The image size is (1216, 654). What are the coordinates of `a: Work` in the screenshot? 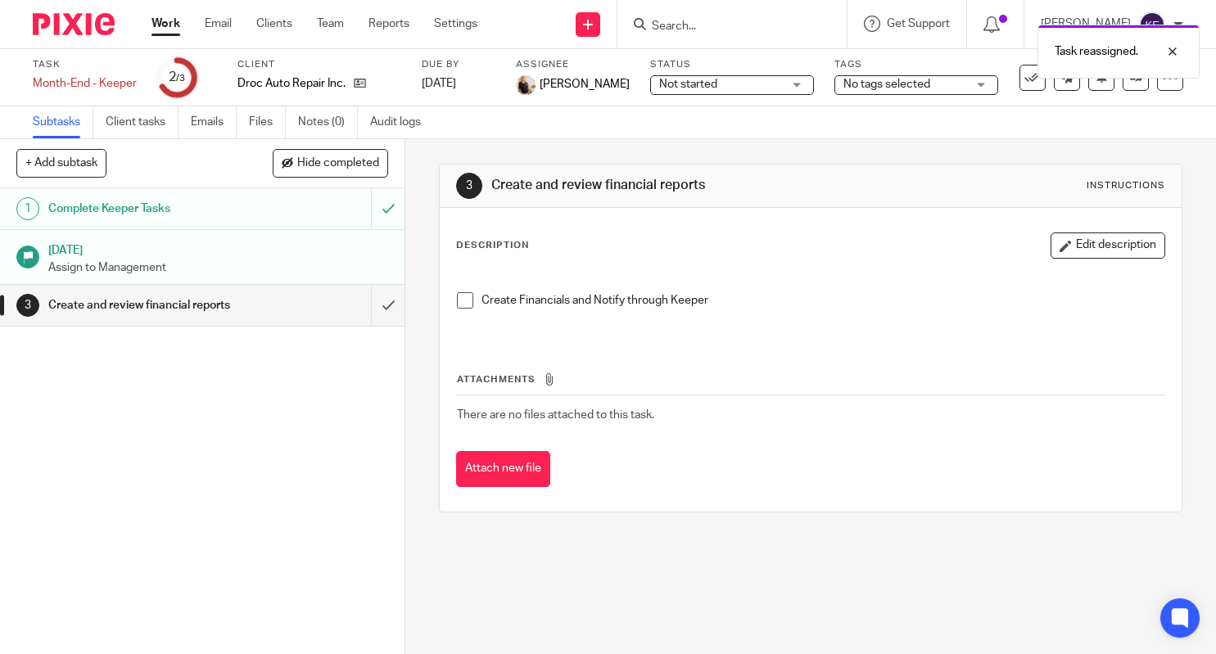 It's located at (165, 24).